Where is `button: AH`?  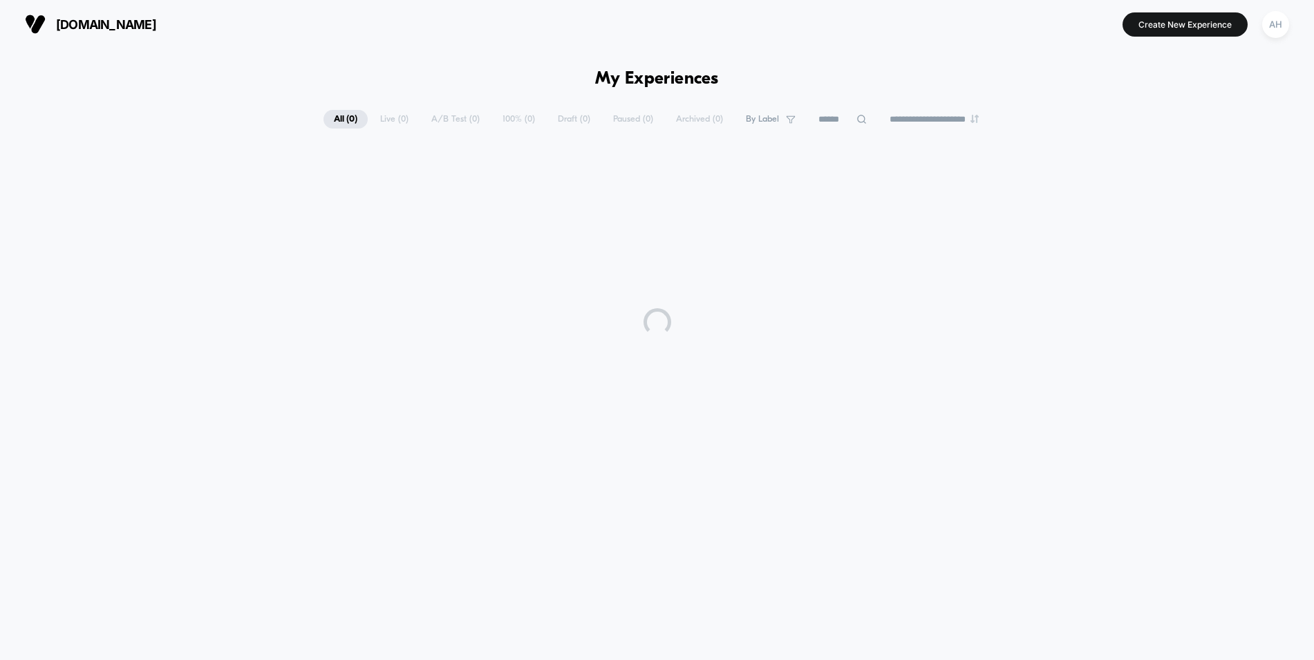 button: AH is located at coordinates (1276, 24).